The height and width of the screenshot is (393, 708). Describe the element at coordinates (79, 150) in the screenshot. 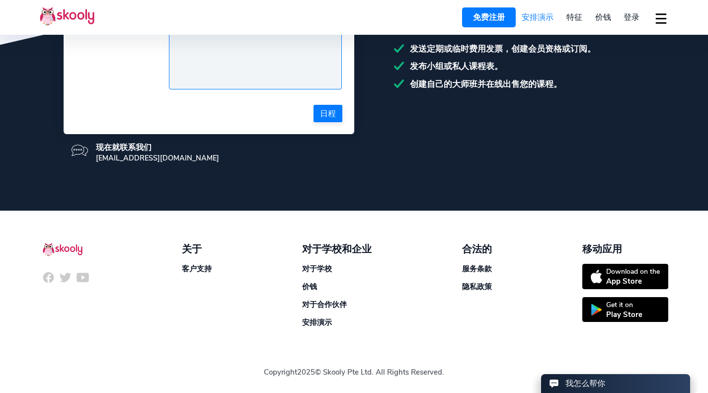

I see `img: icon-message` at that location.